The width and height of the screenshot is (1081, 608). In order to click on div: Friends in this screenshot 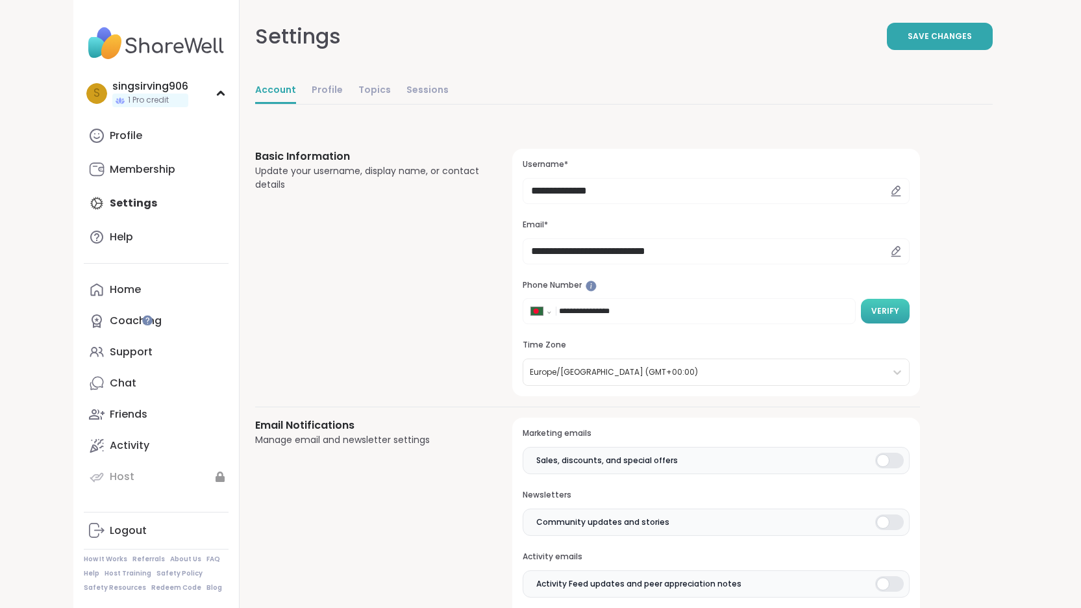, I will do `click(129, 414)`.